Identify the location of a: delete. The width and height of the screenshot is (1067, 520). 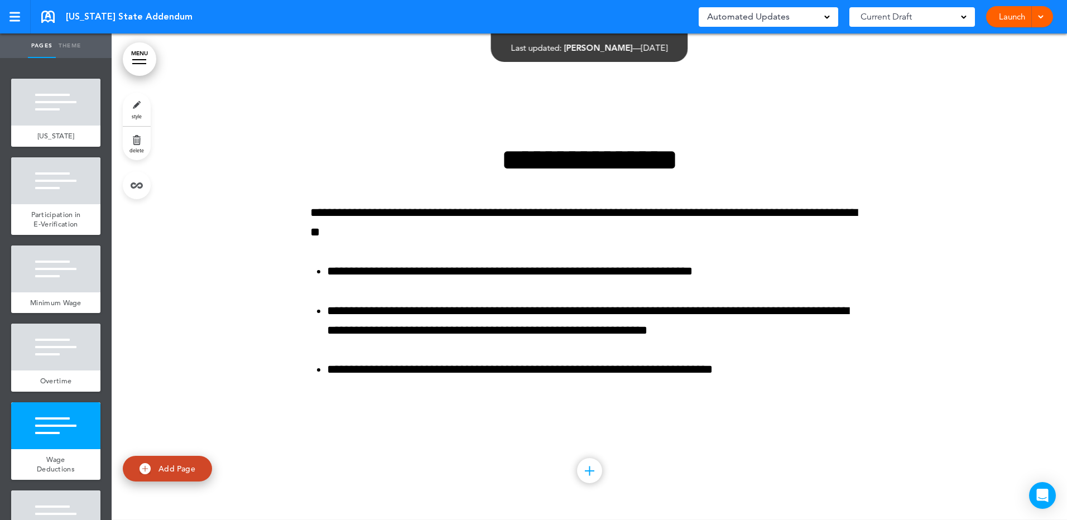
(137, 143).